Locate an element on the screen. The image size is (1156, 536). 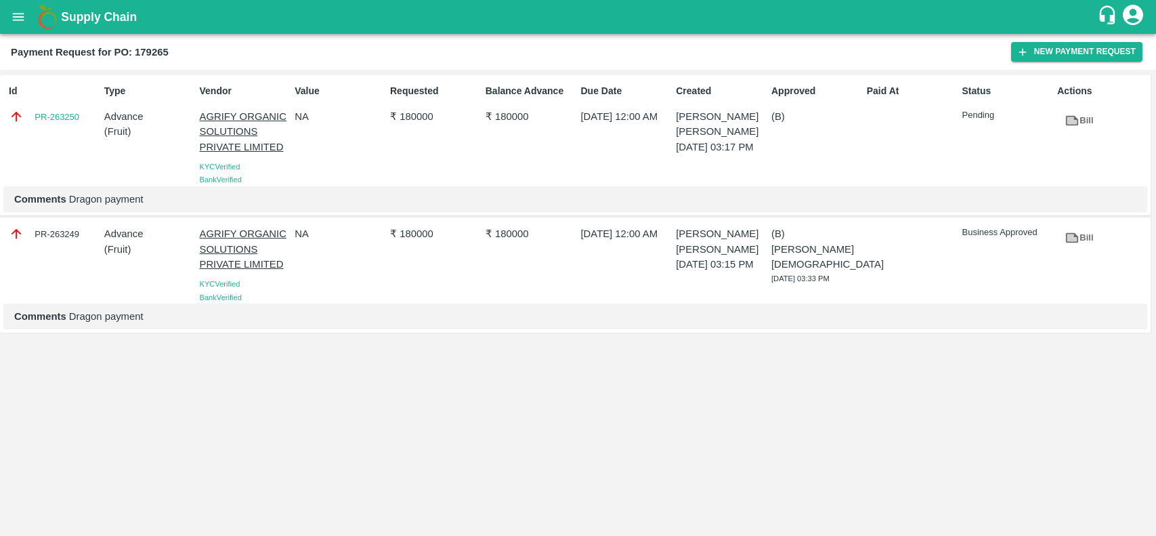
img: logo is located at coordinates (47, 17).